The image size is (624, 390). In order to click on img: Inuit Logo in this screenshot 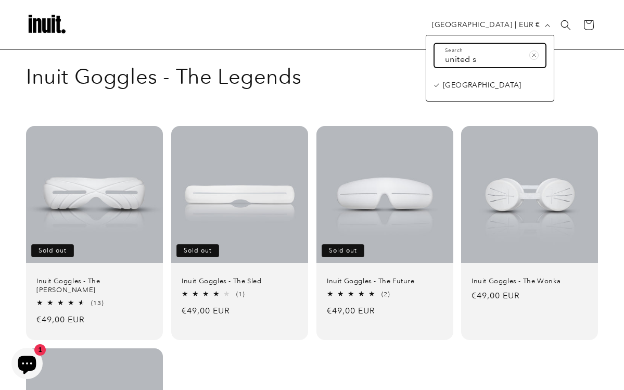, I will do `click(47, 25)`.